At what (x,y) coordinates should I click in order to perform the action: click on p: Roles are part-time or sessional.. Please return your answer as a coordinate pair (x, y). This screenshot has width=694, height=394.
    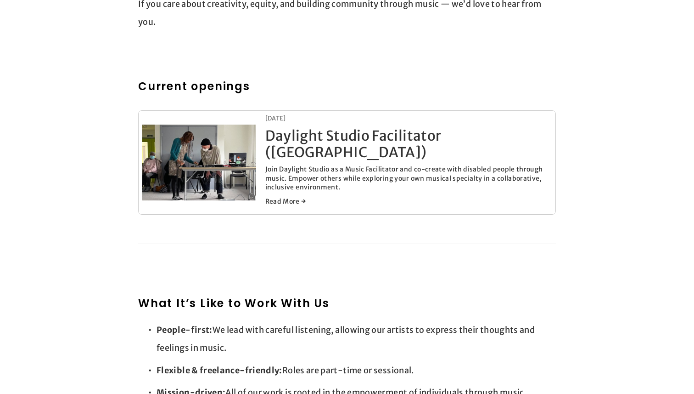
    Looking at the image, I should click on (356, 370).